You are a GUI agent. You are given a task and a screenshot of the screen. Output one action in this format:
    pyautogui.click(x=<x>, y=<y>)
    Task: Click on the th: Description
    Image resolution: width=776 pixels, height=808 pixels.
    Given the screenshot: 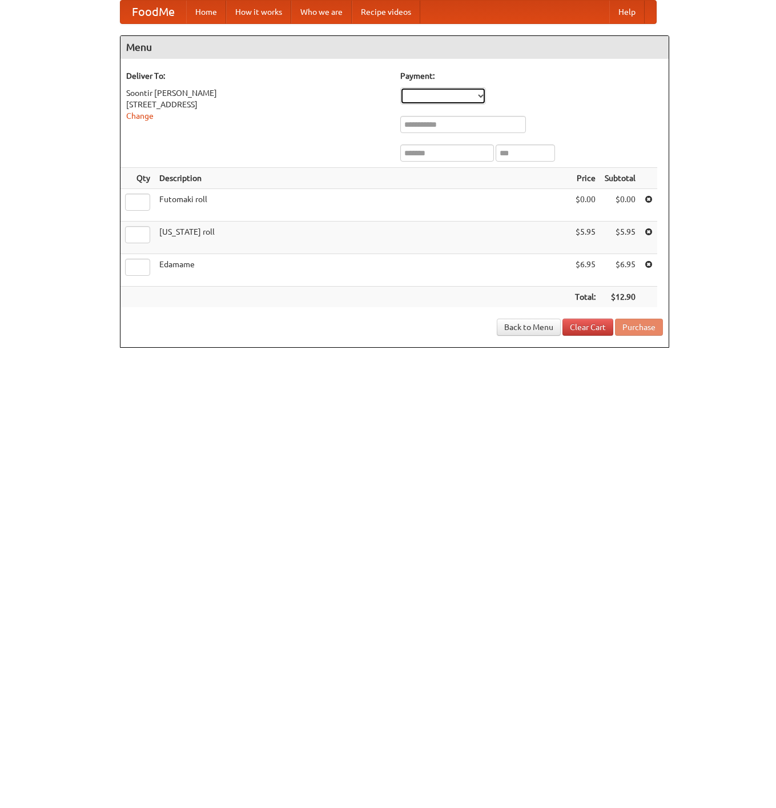 What is the action you would take?
    pyautogui.click(x=363, y=178)
    